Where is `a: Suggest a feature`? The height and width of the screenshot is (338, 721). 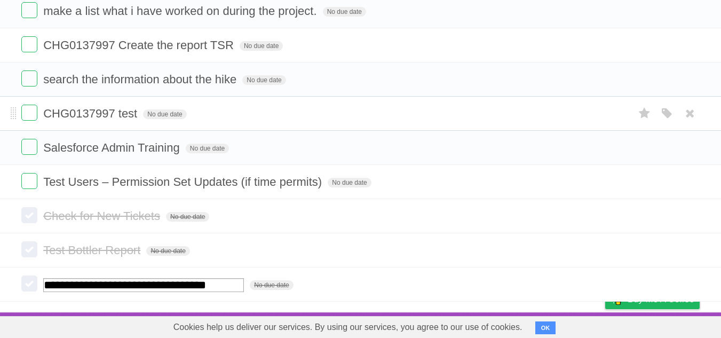 a: Suggest a feature is located at coordinates (666, 325).